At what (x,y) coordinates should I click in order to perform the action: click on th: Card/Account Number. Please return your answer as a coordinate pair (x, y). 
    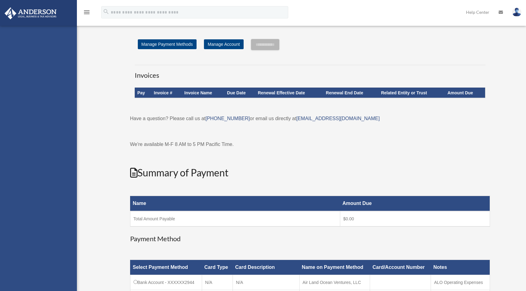
    Looking at the image, I should click on (401, 268).